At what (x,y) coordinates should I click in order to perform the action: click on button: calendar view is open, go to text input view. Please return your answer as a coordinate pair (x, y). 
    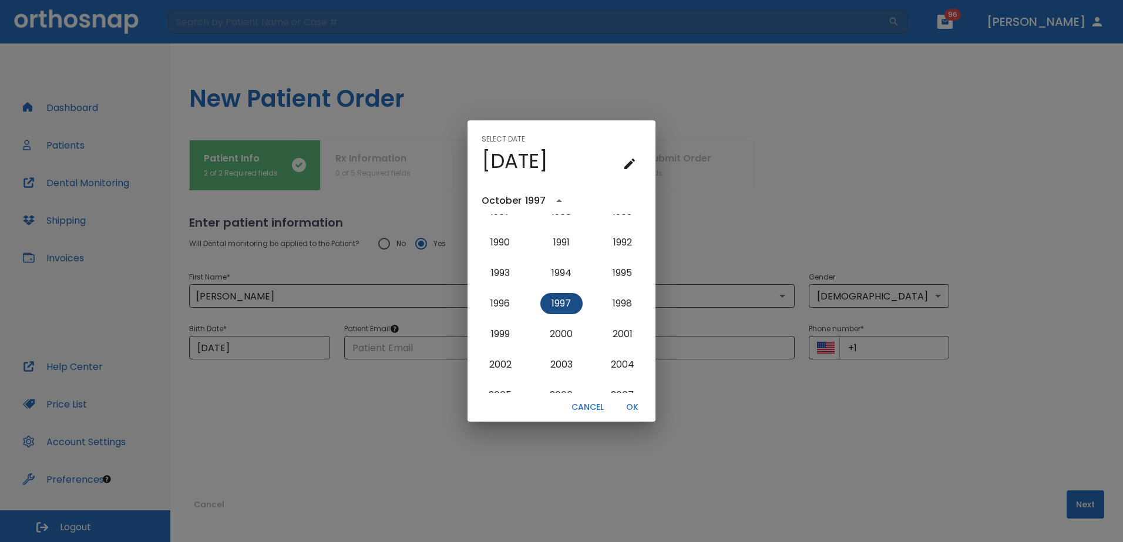
    Looking at the image, I should click on (629, 164).